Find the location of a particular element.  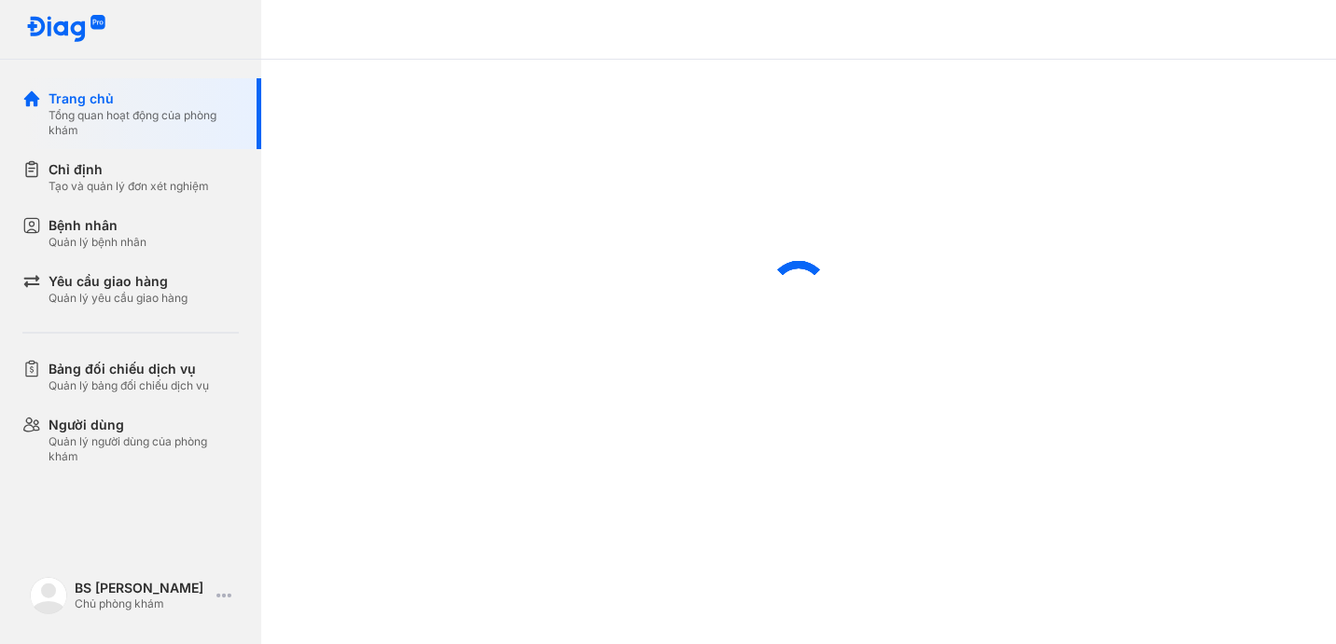

div: Chủ phòng khám is located at coordinates (142, 604).